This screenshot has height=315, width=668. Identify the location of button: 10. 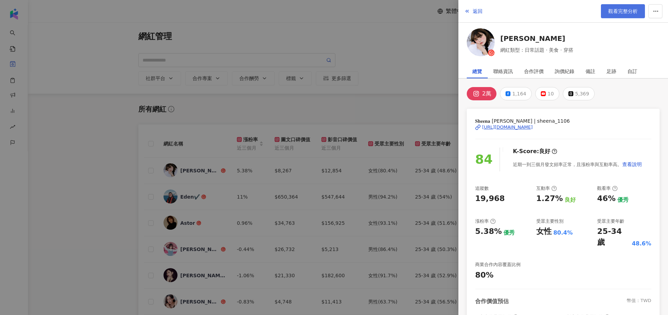
(547, 94).